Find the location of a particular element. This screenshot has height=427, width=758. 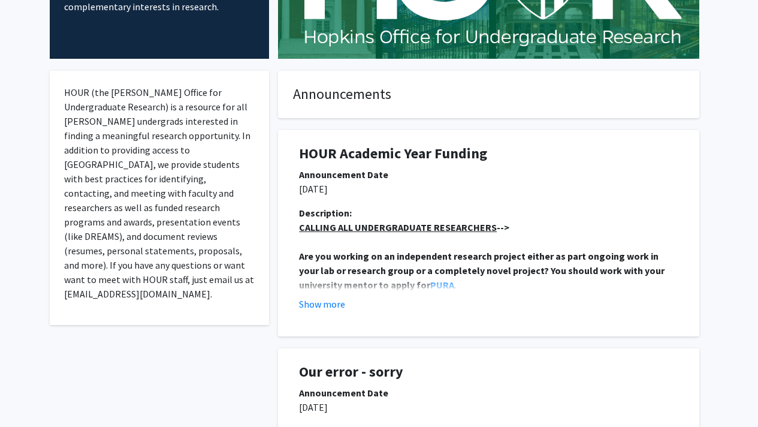

u: CALLING ALL UNDERGRADUATE RESEARCHERS is located at coordinates (398, 227).